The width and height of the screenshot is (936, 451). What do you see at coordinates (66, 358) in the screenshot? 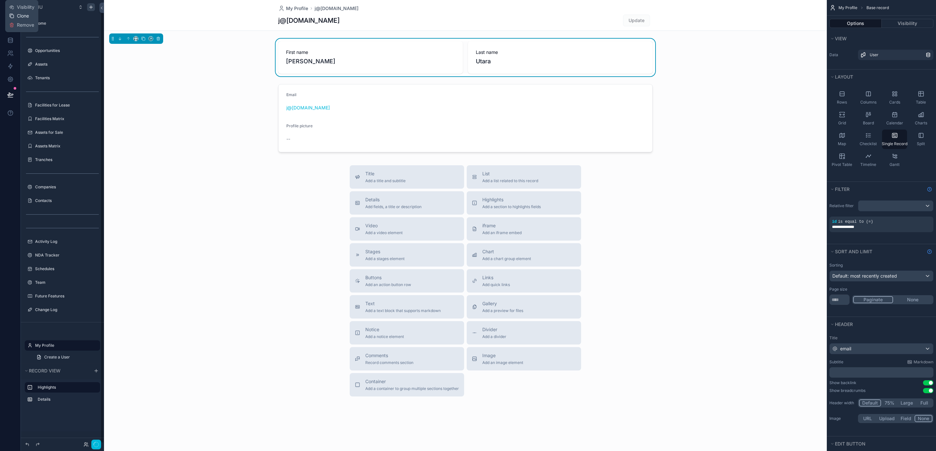
I see `a: Create a User` at bounding box center [66, 358].